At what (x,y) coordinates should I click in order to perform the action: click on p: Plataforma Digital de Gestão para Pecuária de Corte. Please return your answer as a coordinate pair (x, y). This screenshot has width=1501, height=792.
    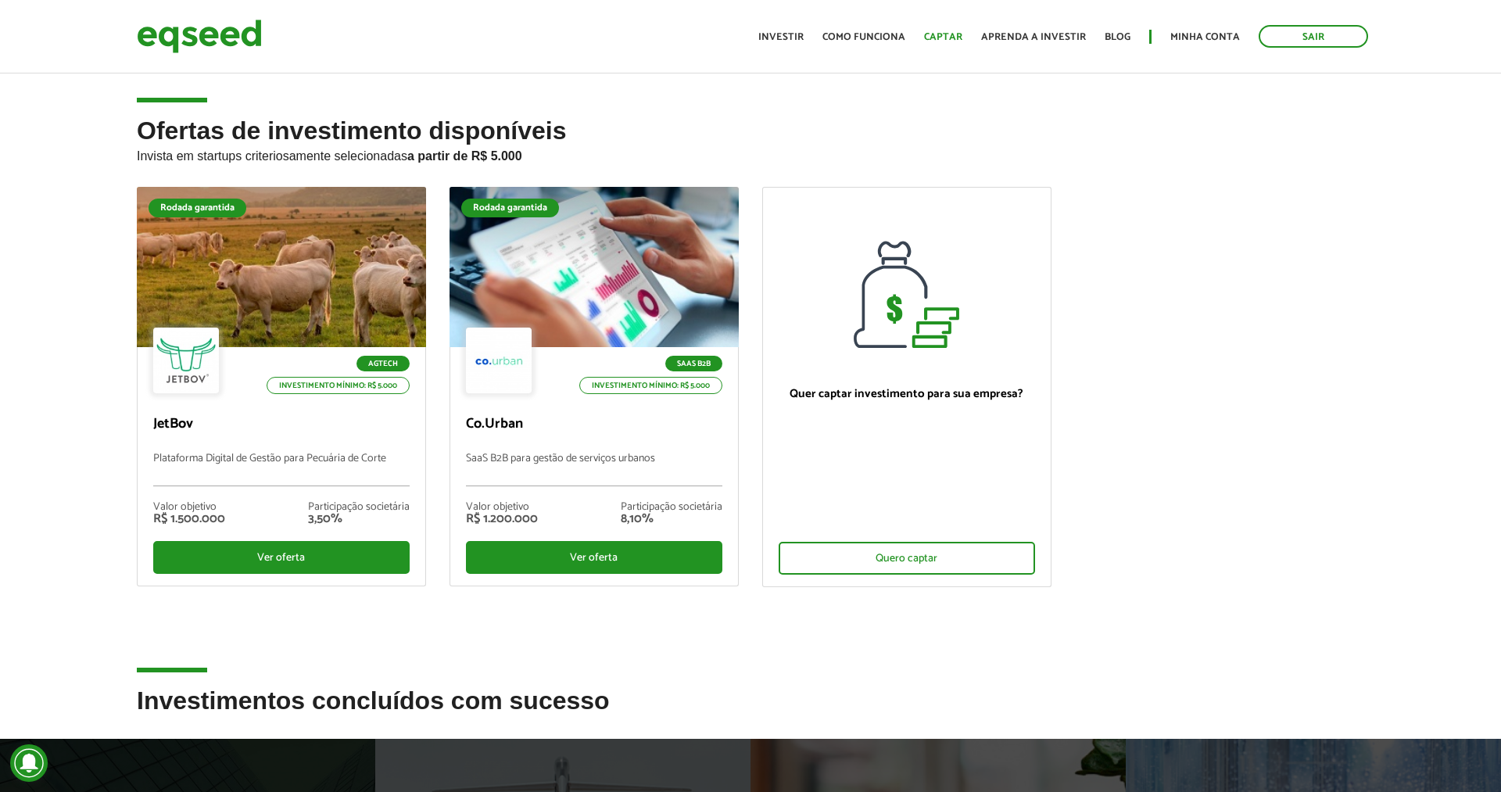
    Looking at the image, I should click on (281, 469).